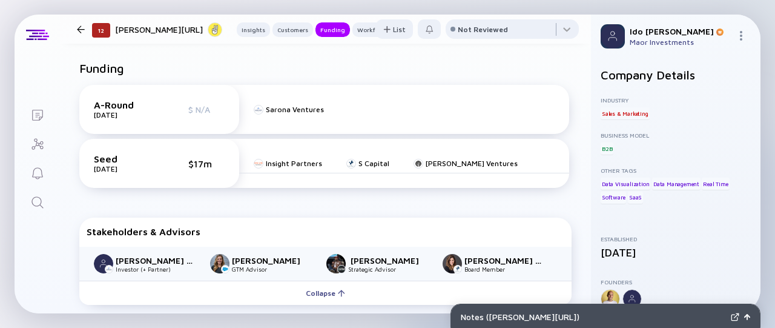  Describe the element at coordinates (614, 197) in the screenshot. I see `div: Software` at that location.